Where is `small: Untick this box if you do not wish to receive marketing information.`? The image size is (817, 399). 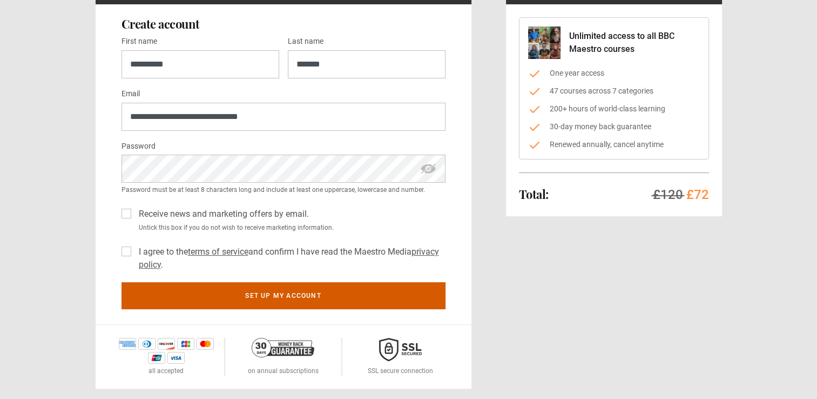 small: Untick this box if you do not wish to receive marketing information. is located at coordinates (290, 227).